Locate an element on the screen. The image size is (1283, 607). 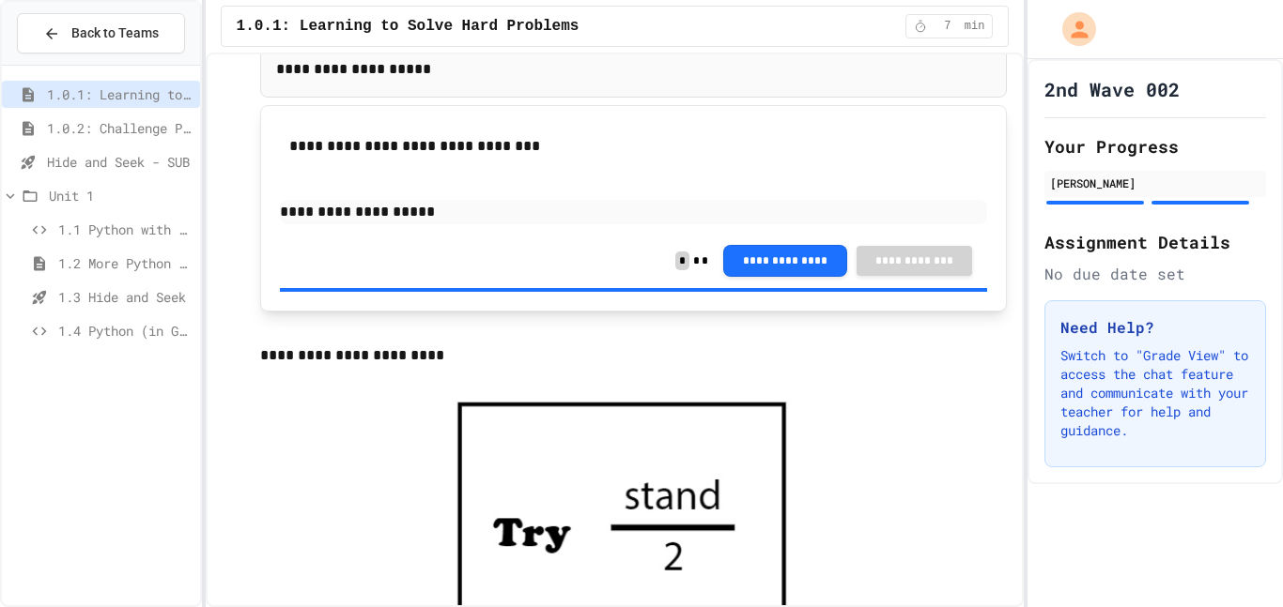
div: No due date set is located at coordinates (1155, 274).